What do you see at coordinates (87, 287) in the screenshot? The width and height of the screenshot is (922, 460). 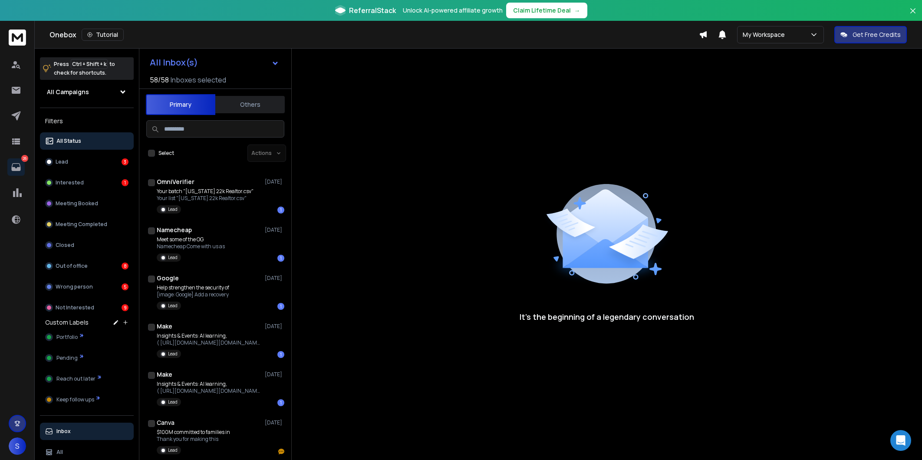 I see `button: Wrong person5` at bounding box center [87, 287].